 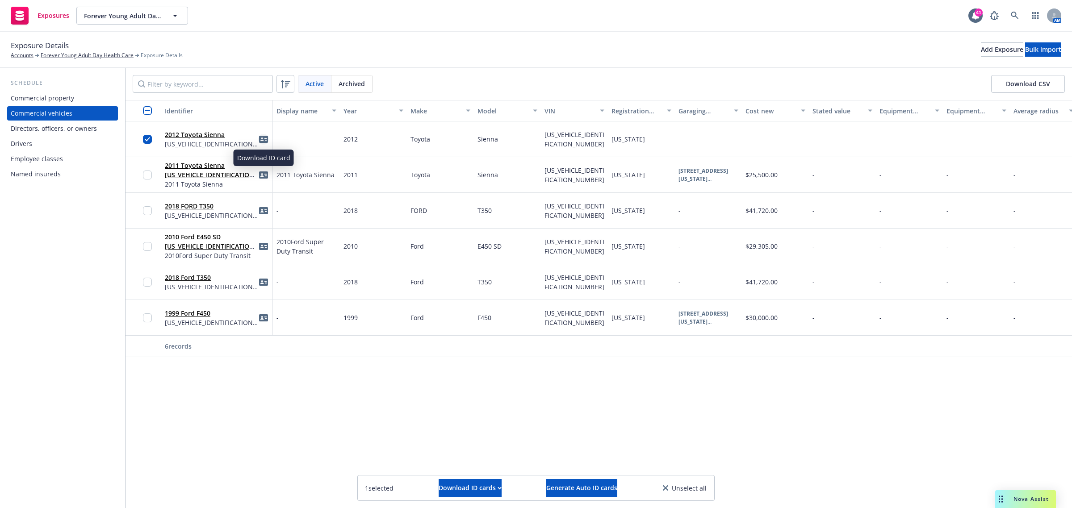 What do you see at coordinates (436, 111) in the screenshot?
I see `div: Make` at bounding box center [436, 111].